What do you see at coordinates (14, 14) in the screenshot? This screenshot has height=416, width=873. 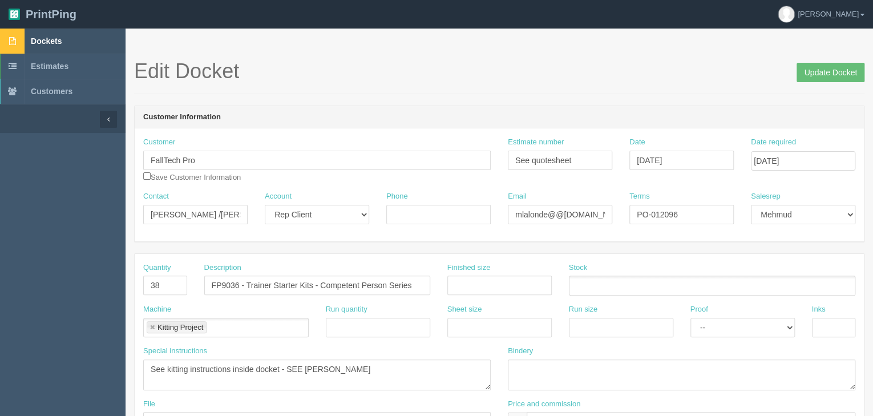 I see `img: logo-3e63b451c926e2ac314895c53de4908e5d424f24456219fb08d385ab2e579770.png` at bounding box center [14, 14].